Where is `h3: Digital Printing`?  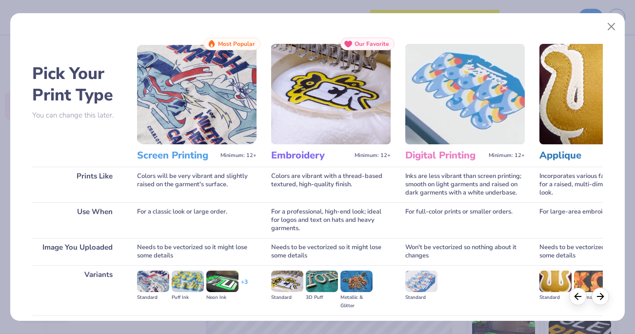 h3: Digital Printing is located at coordinates (445, 156).